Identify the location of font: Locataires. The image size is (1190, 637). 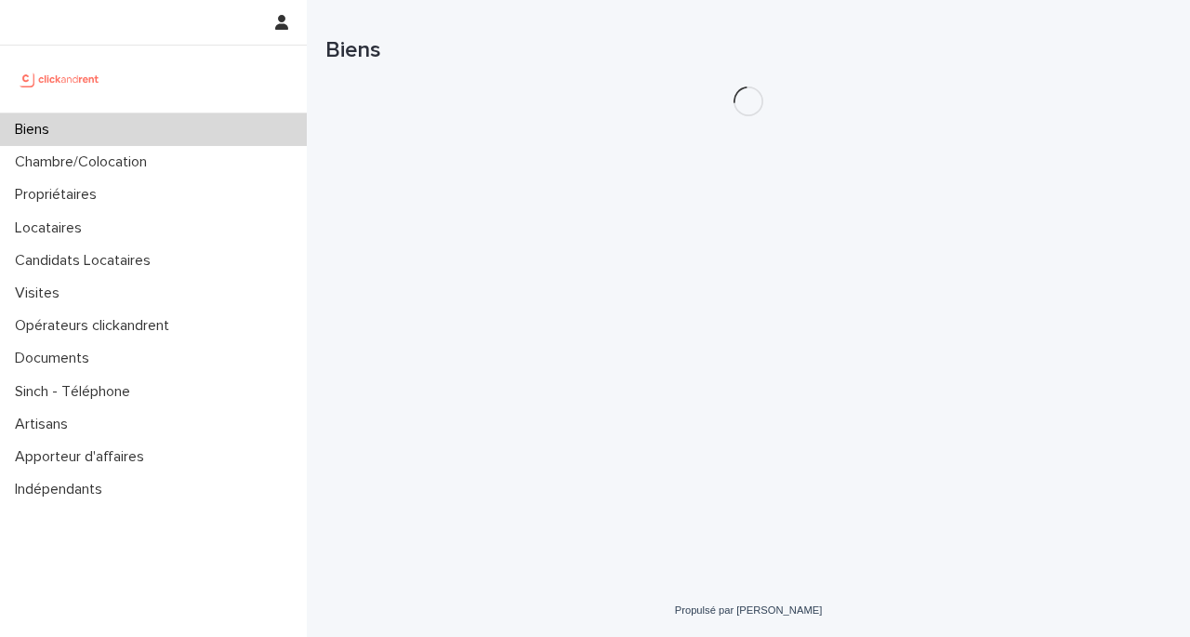
(48, 228).